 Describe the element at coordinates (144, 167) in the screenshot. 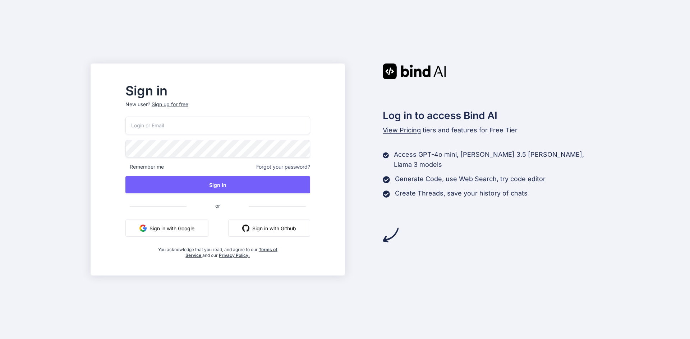

I see `span: Remember me` at that location.